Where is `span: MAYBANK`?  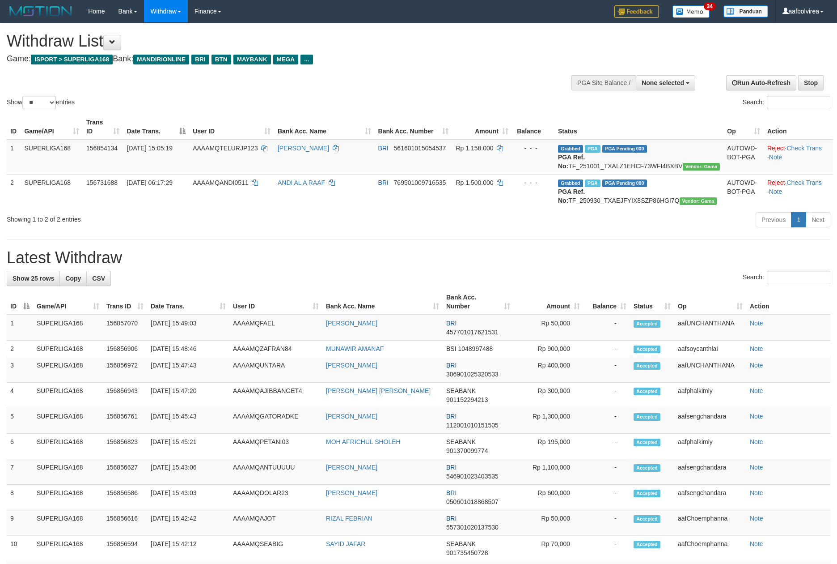
span: MAYBANK is located at coordinates (252, 59).